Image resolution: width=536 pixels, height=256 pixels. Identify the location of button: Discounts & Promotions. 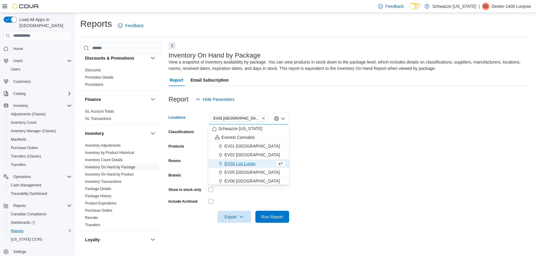
(116, 58).